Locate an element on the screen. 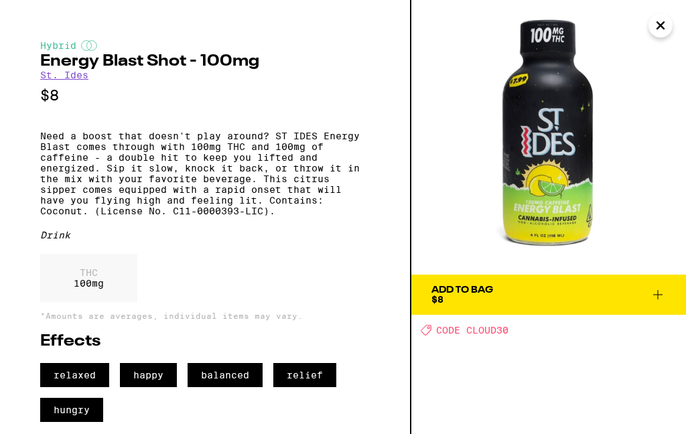 The width and height of the screenshot is (686, 434). button: Add To Bag$8 is located at coordinates (548, 295).